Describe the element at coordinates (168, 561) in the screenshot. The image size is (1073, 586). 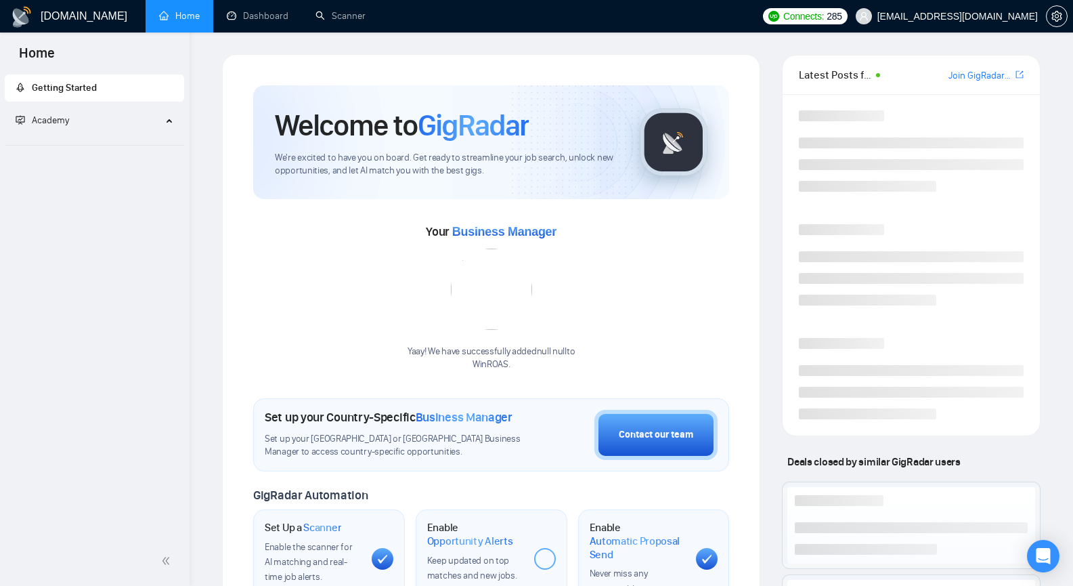
I see `span: double-left` at that location.